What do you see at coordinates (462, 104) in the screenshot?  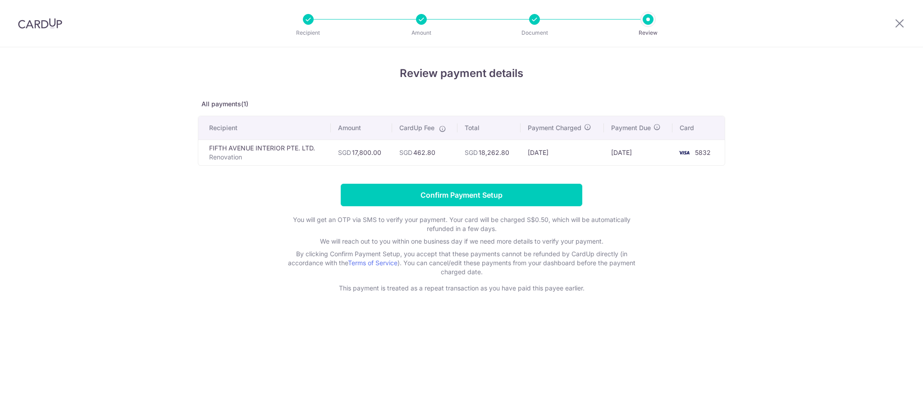 I see `p: All payments(1)` at bounding box center [462, 104].